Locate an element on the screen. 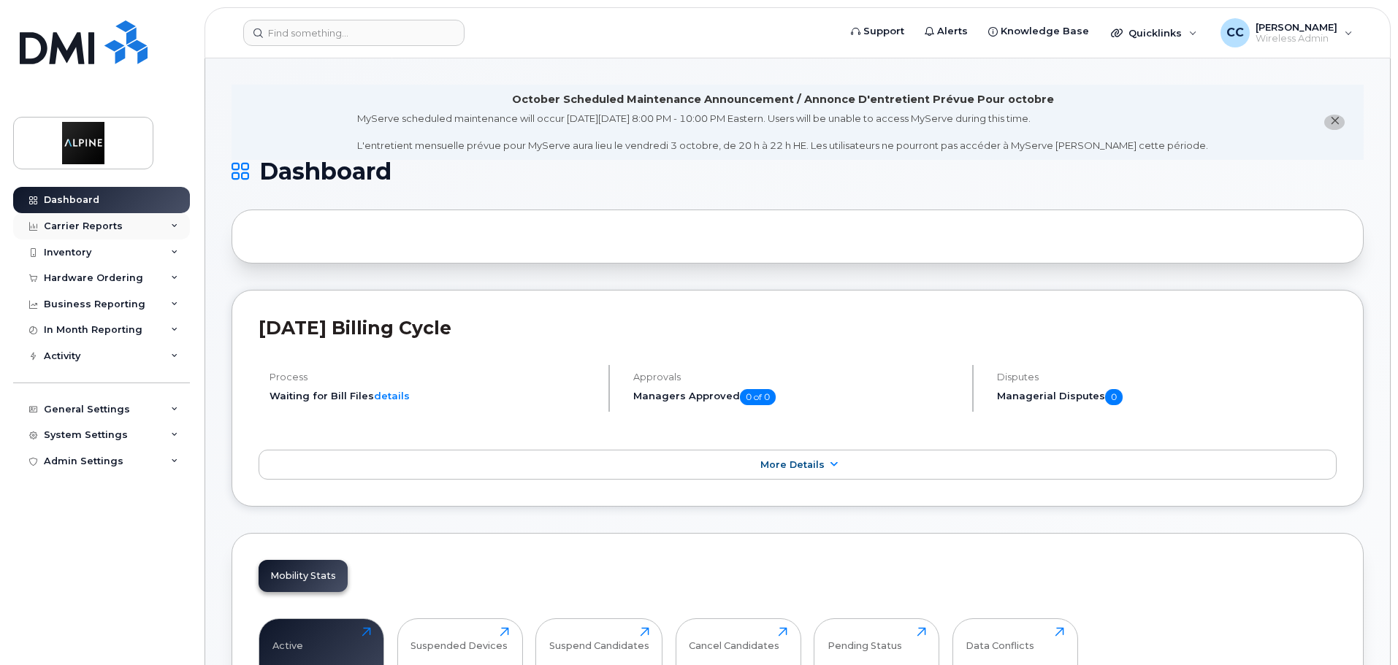 The height and width of the screenshot is (665, 1398). span: 0 of 0 is located at coordinates (757, 397).